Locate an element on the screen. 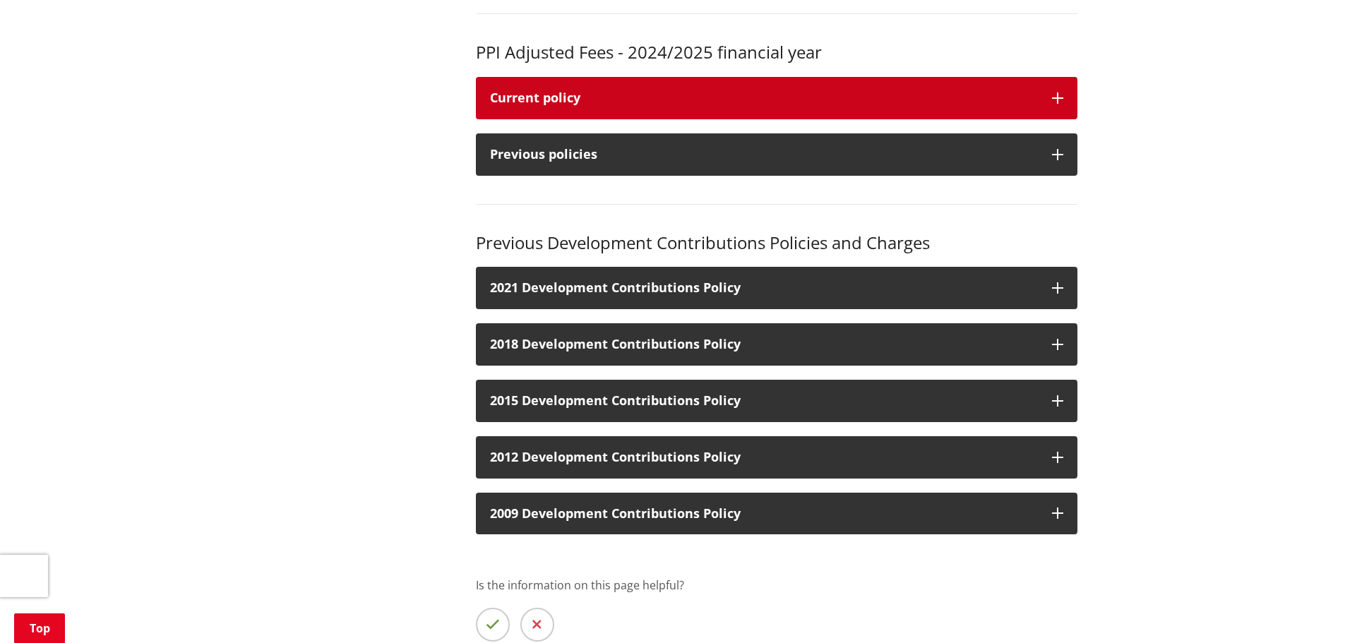  button: Current policy is located at coordinates (777, 98).